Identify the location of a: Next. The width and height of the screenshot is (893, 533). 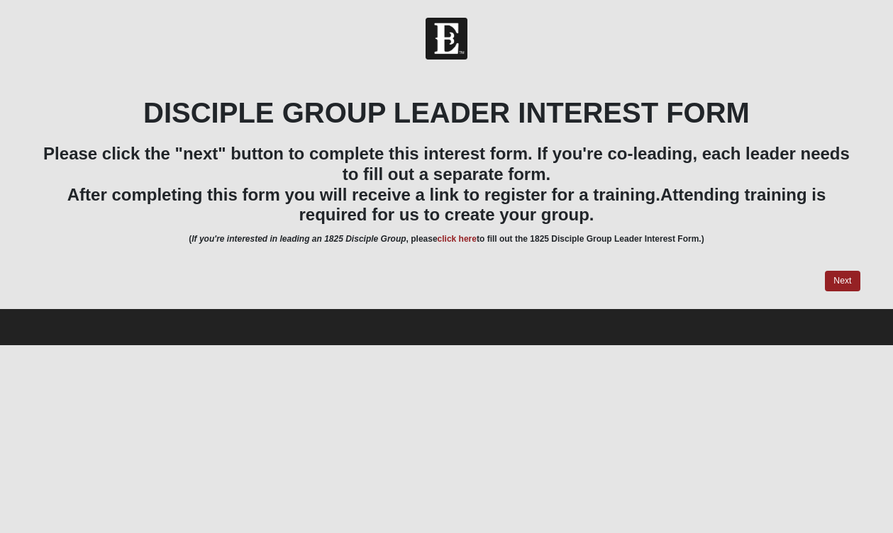
(842, 281).